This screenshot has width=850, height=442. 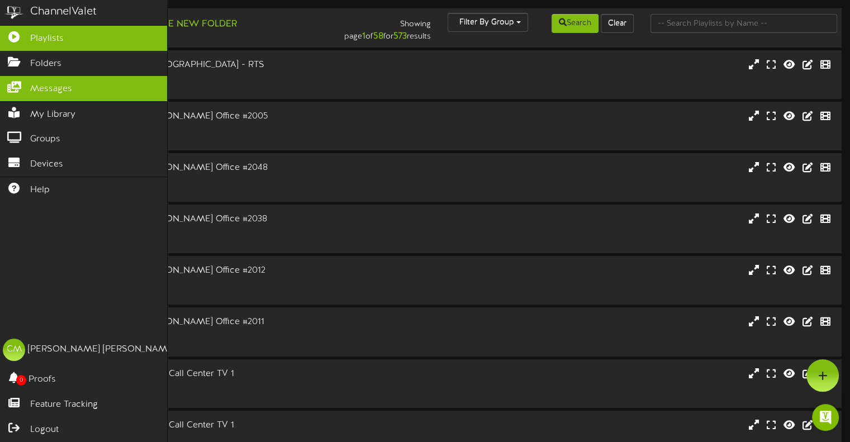 What do you see at coordinates (46, 164) in the screenshot?
I see `span: Devices` at bounding box center [46, 164].